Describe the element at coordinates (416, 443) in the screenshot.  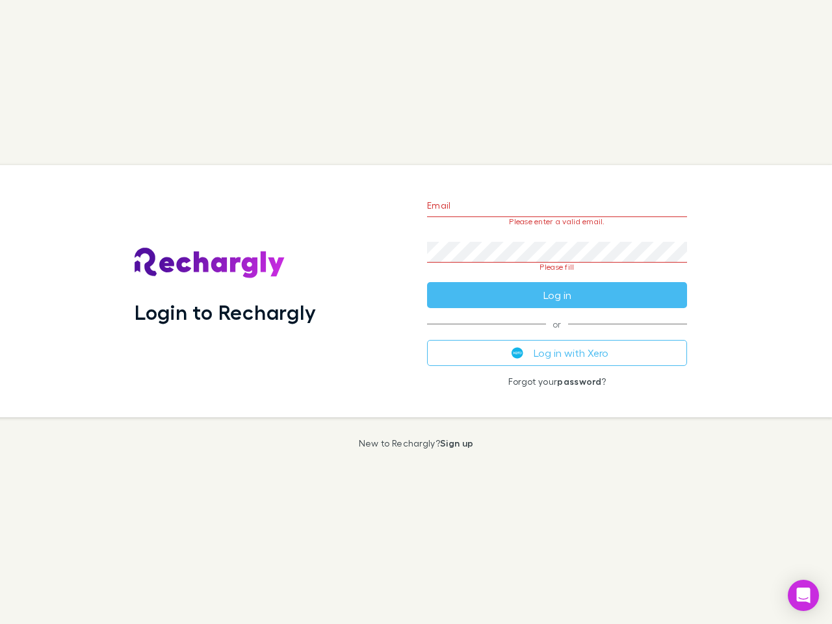
I see `p: New to Rechargly?` at that location.